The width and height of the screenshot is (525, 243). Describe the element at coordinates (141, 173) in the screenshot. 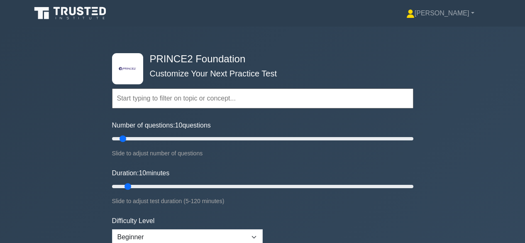

I see `label: Duration: minutes` at that location.